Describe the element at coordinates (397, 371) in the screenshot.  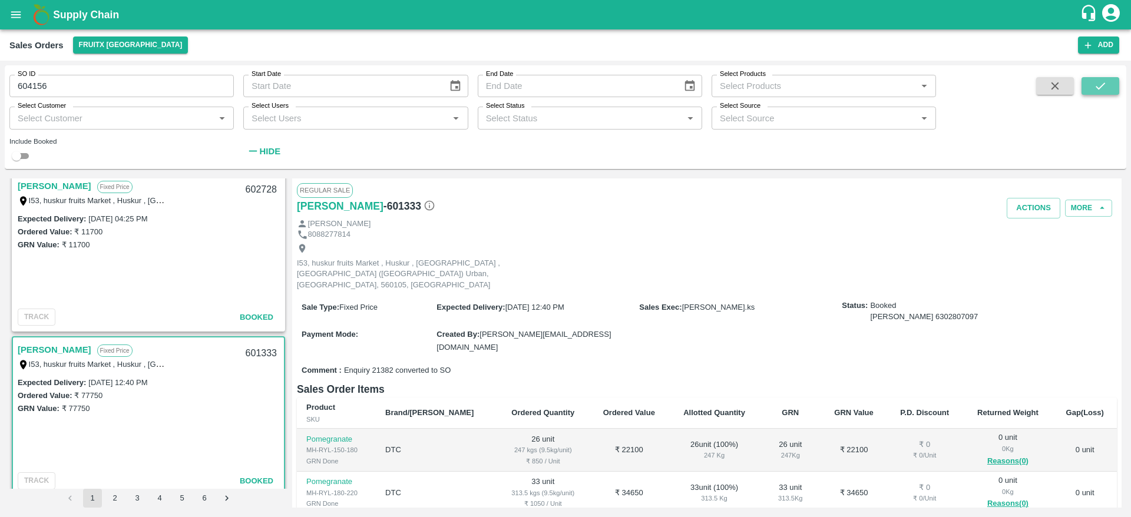
I see `span: Enquiry 21382 converted to SO` at that location.